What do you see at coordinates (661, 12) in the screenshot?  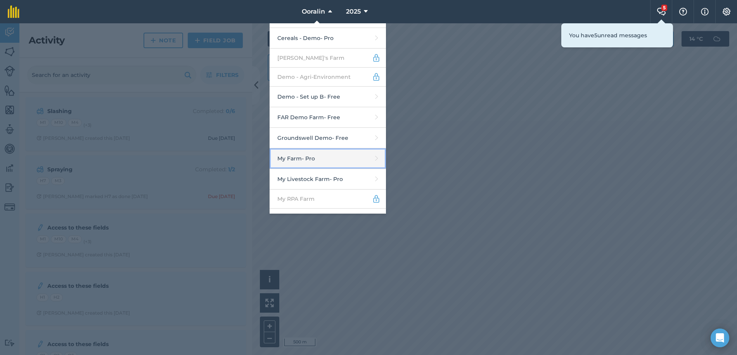 I see `img: Two speech bubbles overlapping with the left bubble in the forefront` at bounding box center [661, 12].